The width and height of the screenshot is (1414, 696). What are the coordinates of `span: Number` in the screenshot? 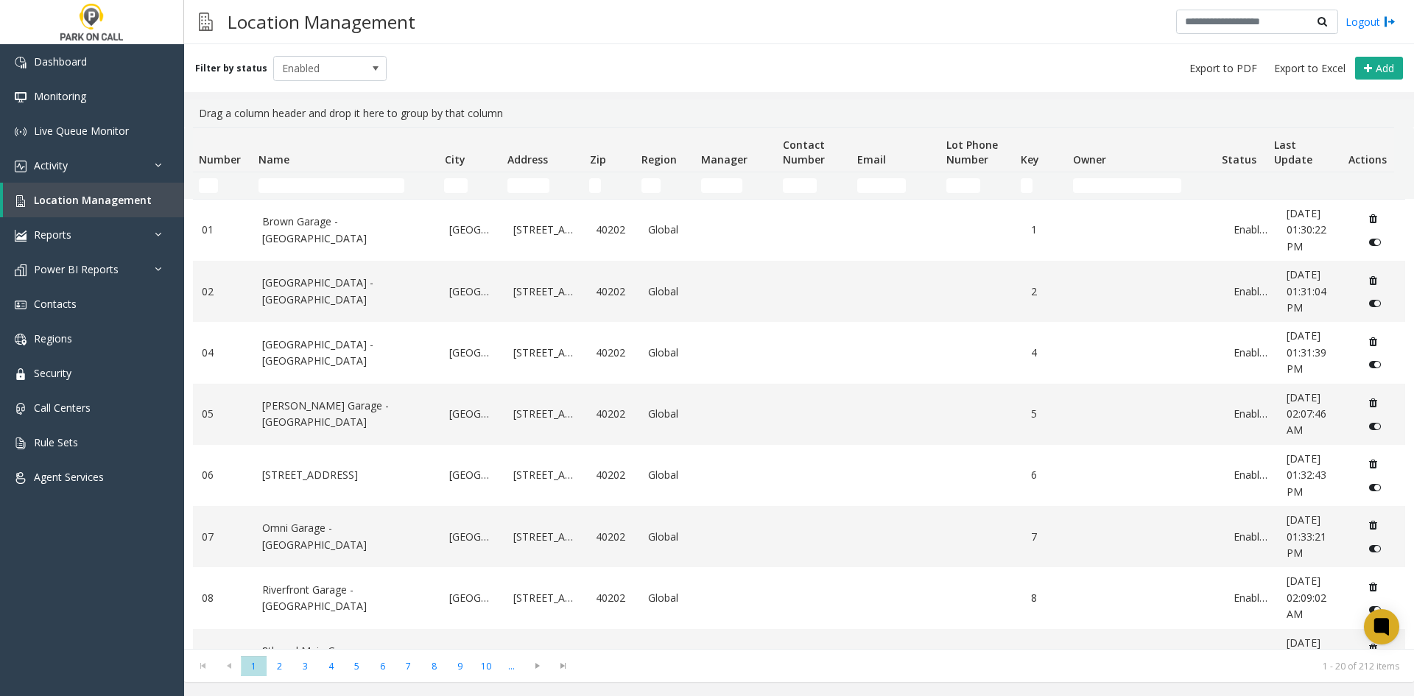 It's located at (220, 159).